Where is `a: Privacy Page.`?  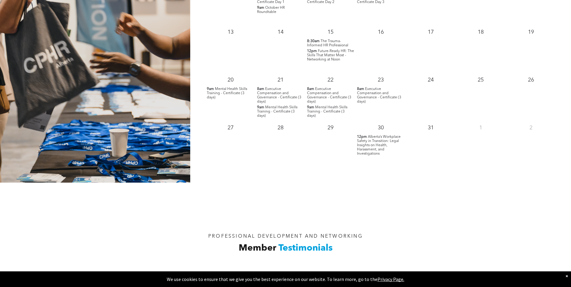 a: Privacy Page. is located at coordinates (391, 279).